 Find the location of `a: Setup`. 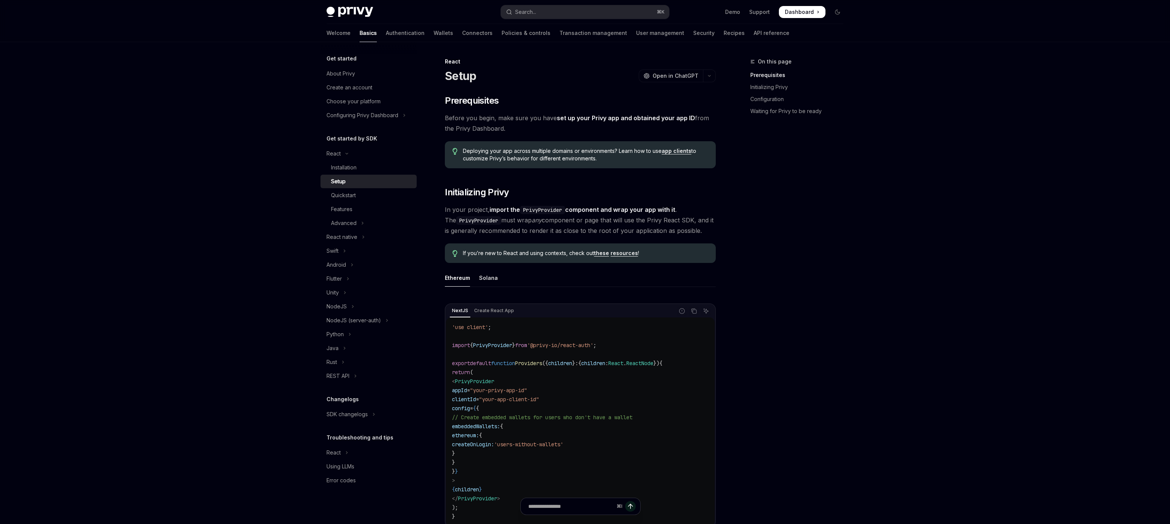

a: Setup is located at coordinates (369, 181).